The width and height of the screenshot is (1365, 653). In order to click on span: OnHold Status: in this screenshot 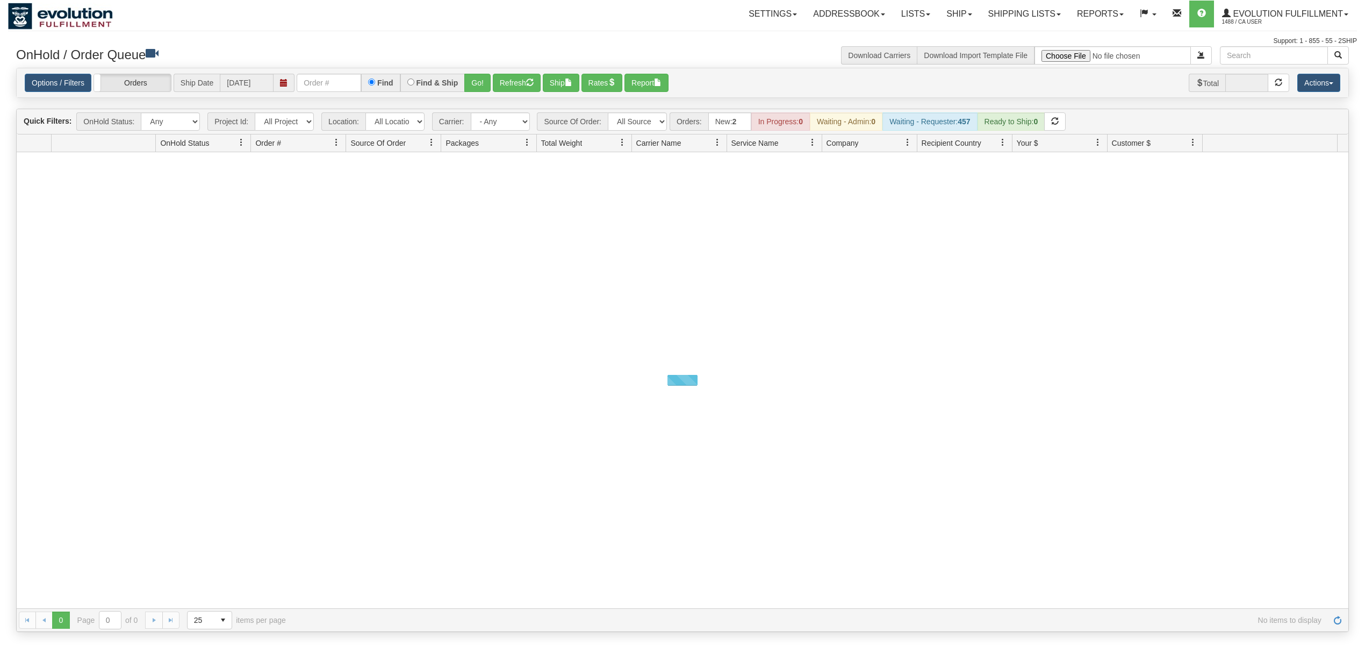, I will do `click(109, 121)`.